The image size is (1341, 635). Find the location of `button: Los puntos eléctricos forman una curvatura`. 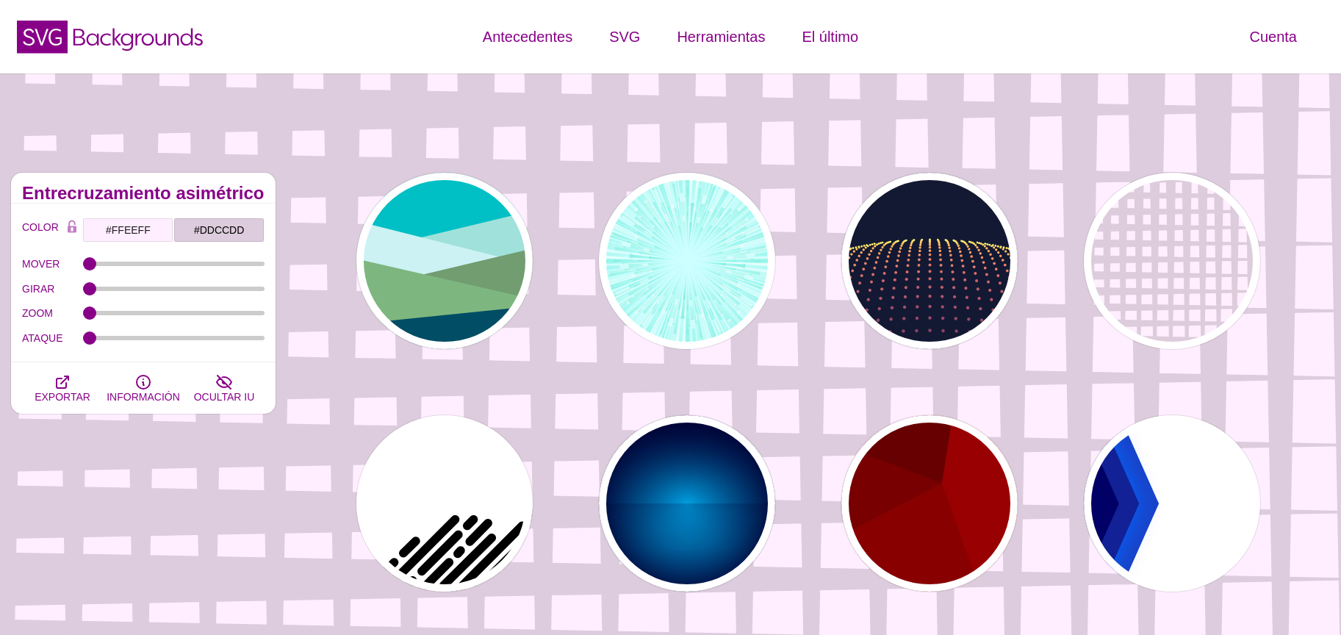

button: Los puntos eléctricos forman una curvatura is located at coordinates (929, 261).